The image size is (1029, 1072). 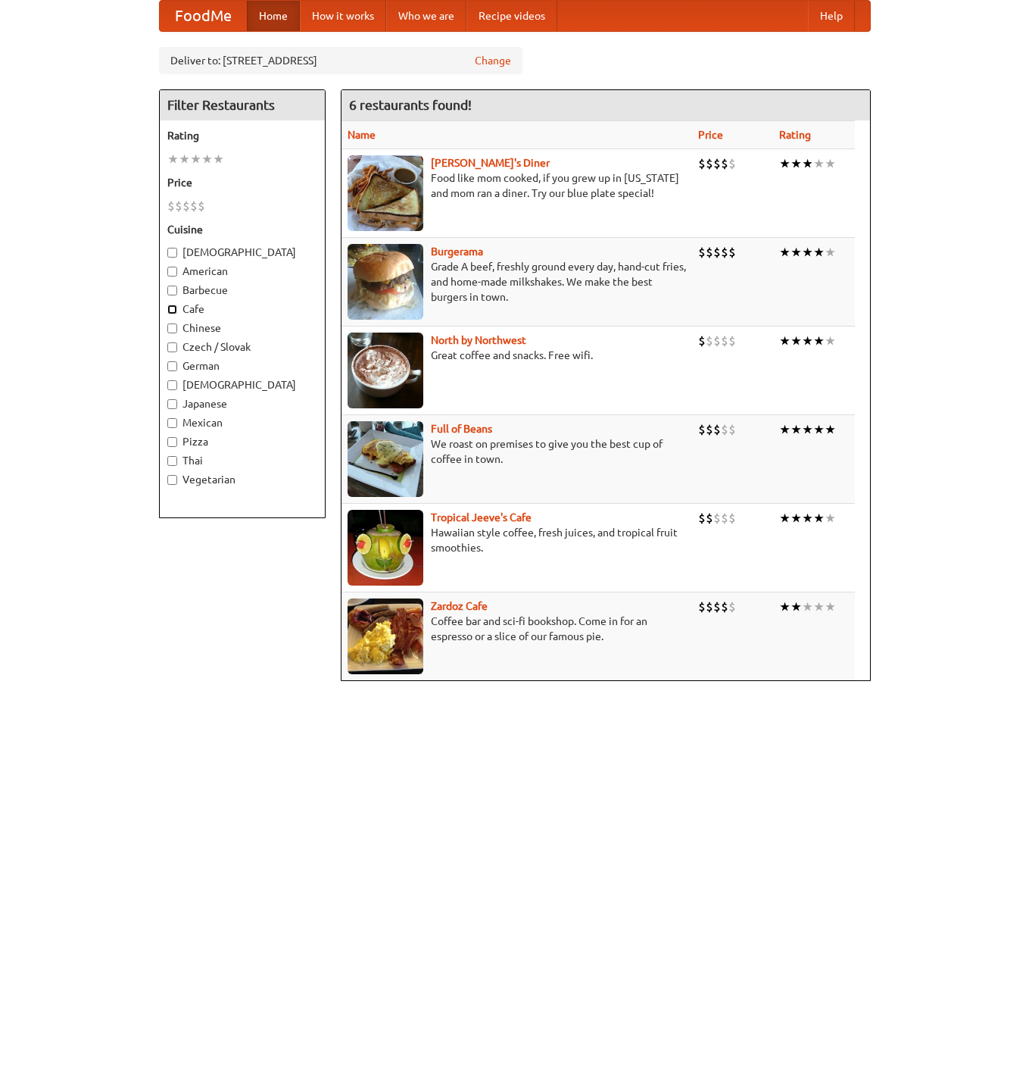 I want to click on input: Cafe, so click(x=172, y=309).